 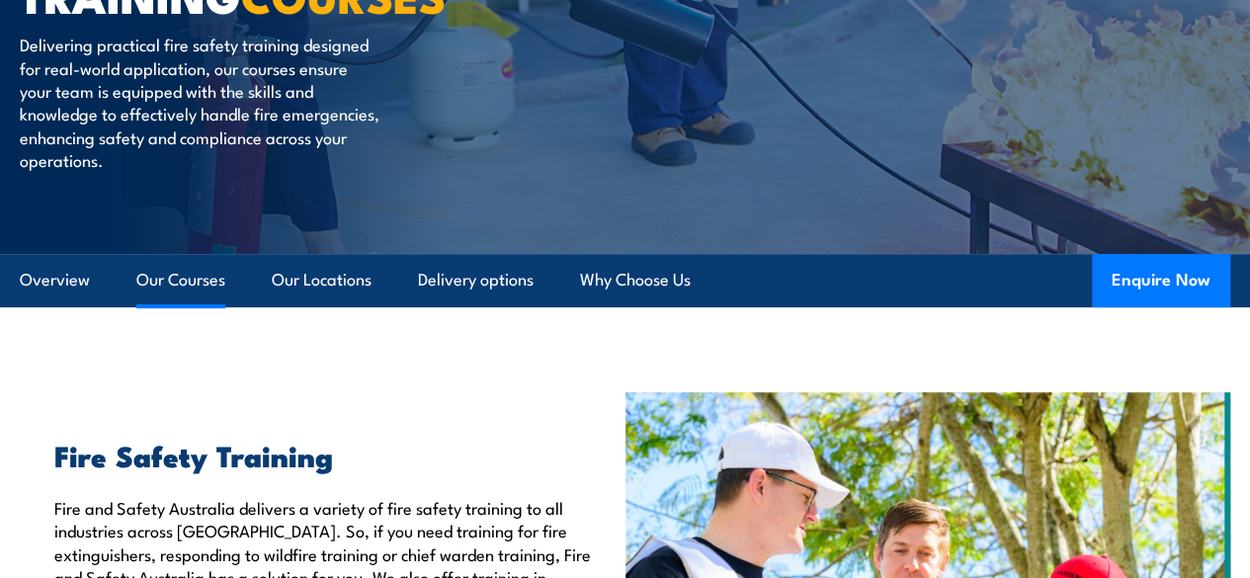 What do you see at coordinates (200, 102) in the screenshot?
I see `p: Delivering practical fire safety training designed for real-world application, our courses ensure...` at bounding box center [200, 102].